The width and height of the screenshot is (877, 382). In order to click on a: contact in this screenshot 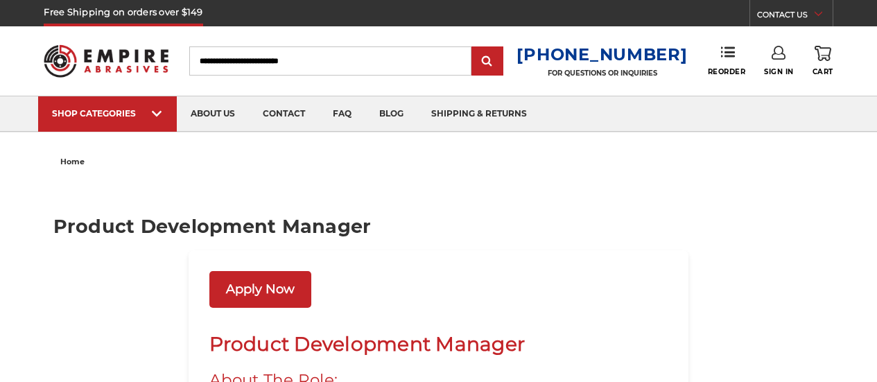, I will do `click(284, 114)`.